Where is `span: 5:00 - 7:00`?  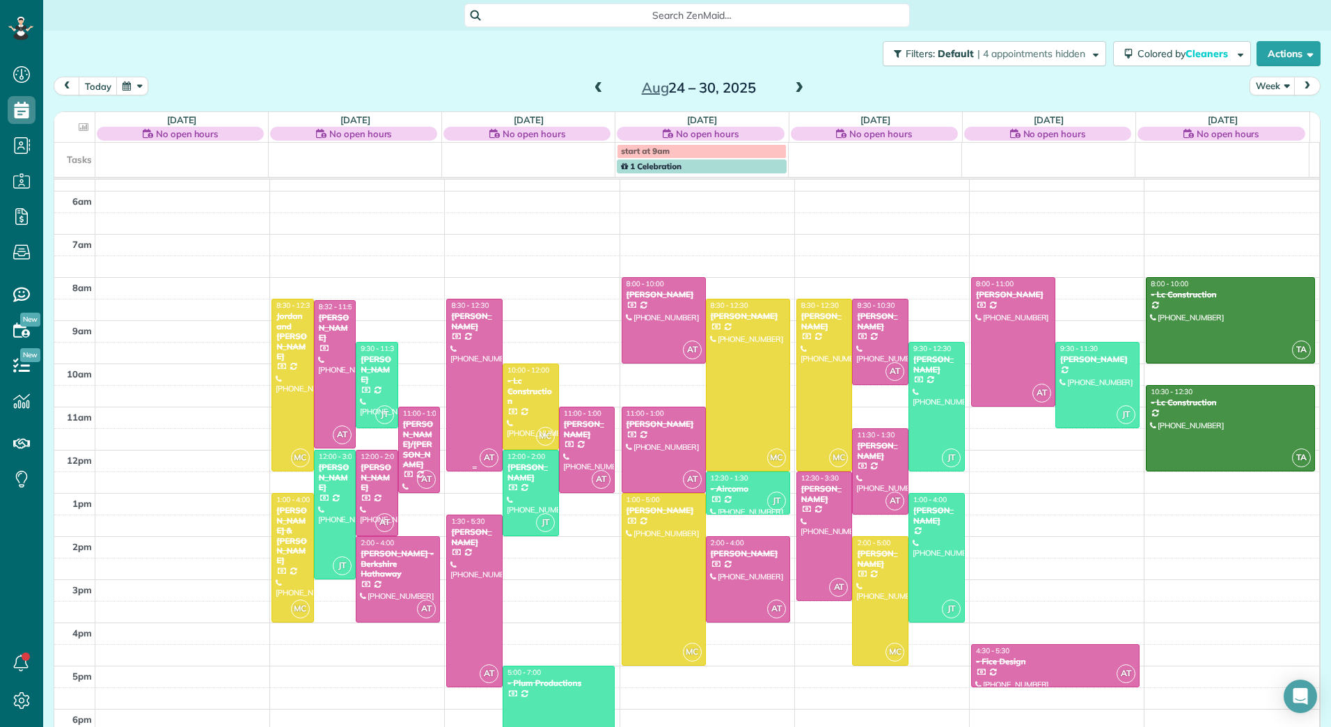 span: 5:00 - 7:00 is located at coordinates (524, 672).